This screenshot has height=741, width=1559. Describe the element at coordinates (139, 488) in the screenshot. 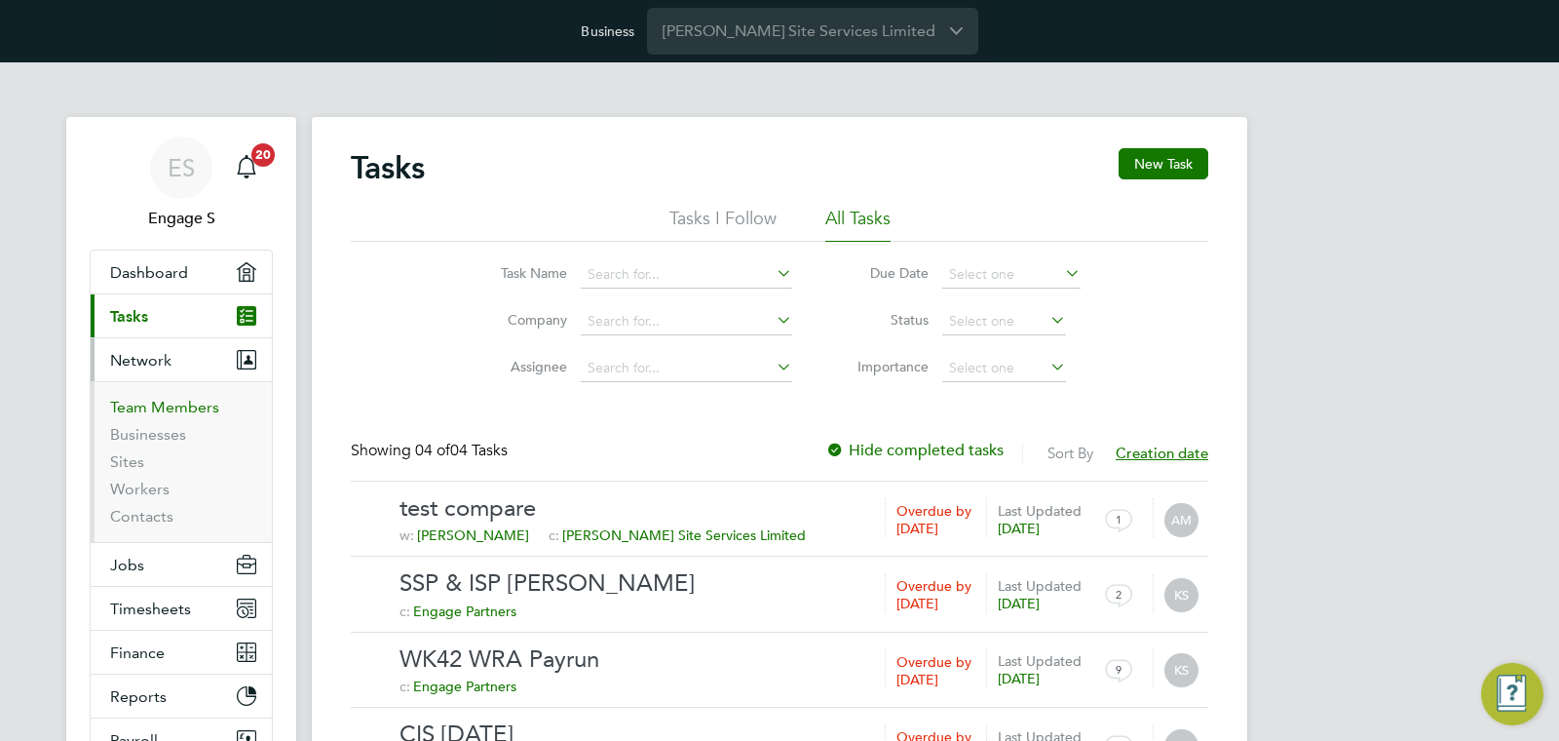

I see `a: Workers` at that location.